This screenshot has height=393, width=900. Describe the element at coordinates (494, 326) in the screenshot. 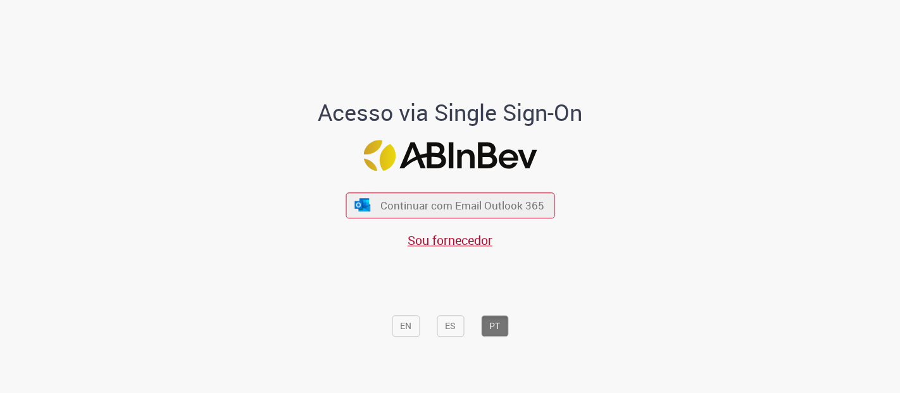

I see `button: PT` at that location.